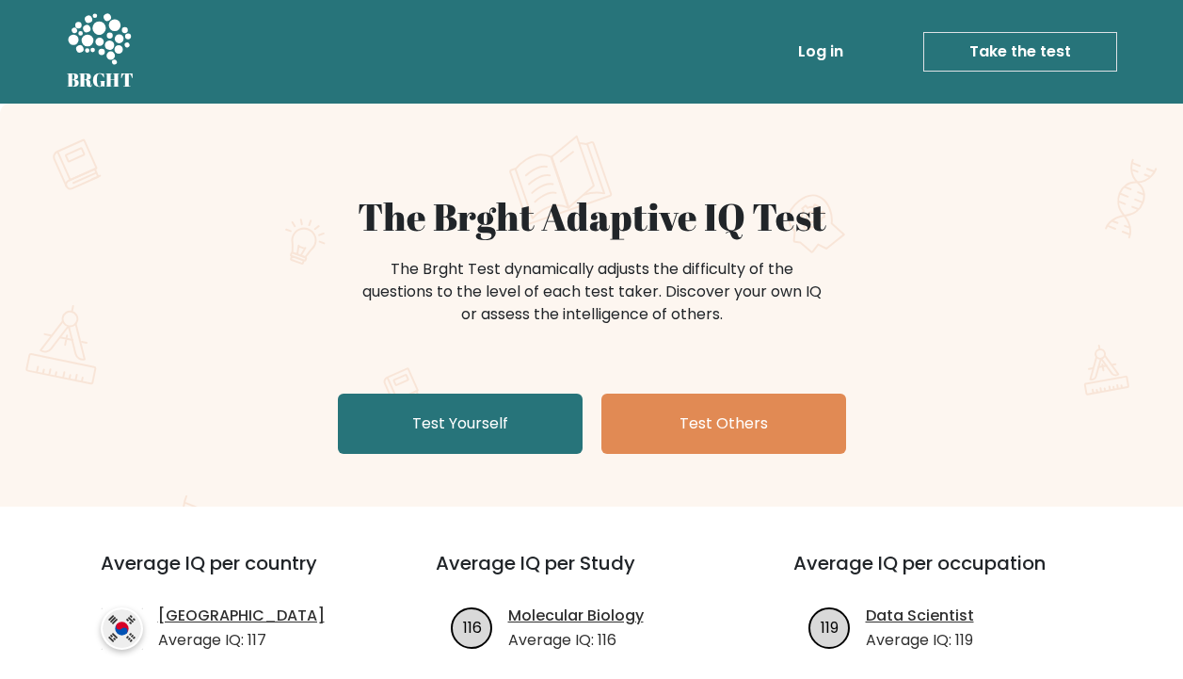 The width and height of the screenshot is (1183, 679). Describe the element at coordinates (101, 52) in the screenshot. I see `a: BRGHT` at that location.